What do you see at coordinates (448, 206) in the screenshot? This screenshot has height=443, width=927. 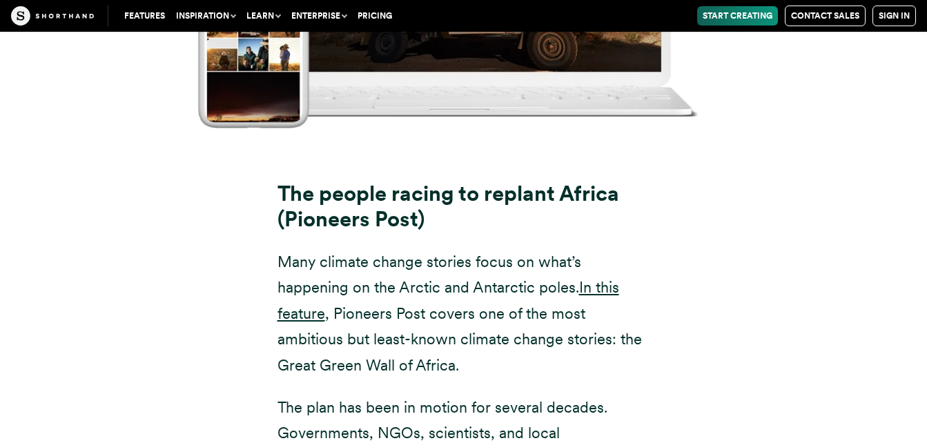 I see `strong: The people racing to replant Africa (Pioneers Post)` at bounding box center [448, 206].